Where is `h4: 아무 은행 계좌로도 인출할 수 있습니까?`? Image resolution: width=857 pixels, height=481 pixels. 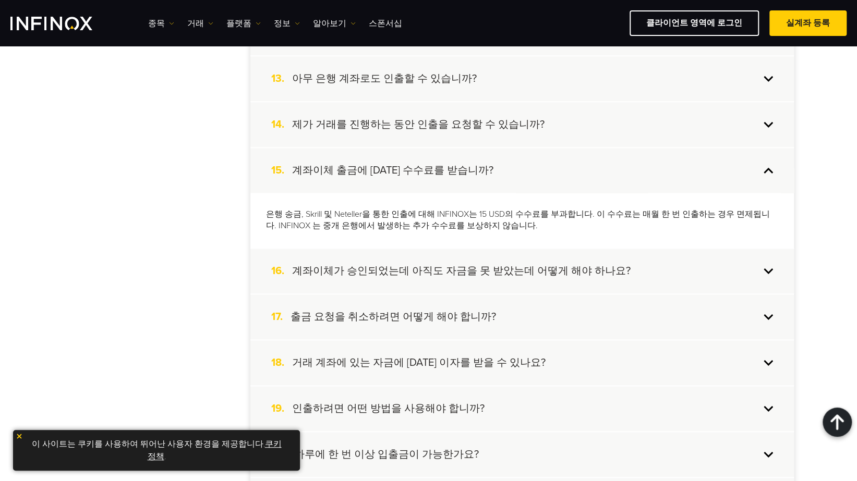 h4: 아무 은행 계좌로도 인출할 수 있습니까? is located at coordinates (384, 79).